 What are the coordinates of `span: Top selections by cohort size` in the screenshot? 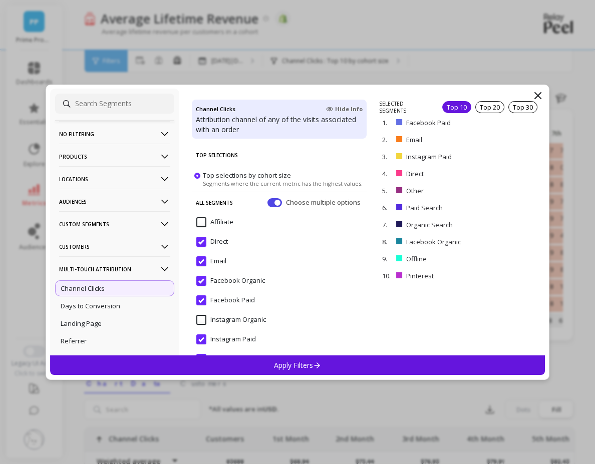 It's located at (247, 175).